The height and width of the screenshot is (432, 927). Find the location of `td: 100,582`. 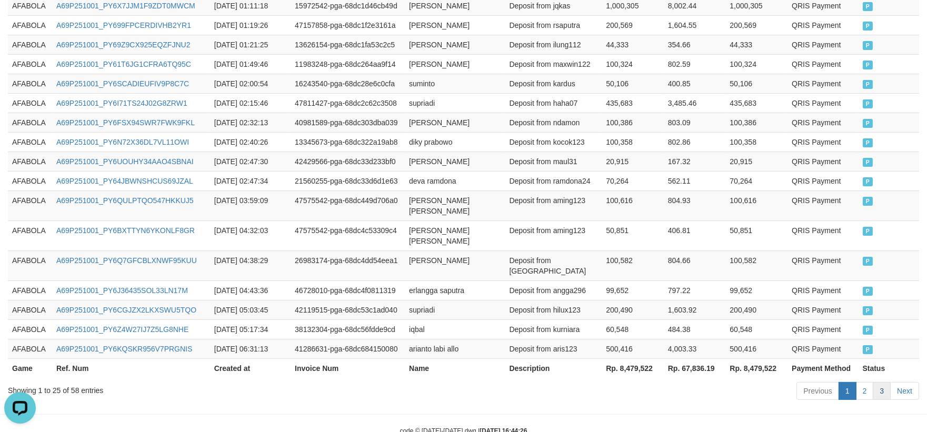

td: 100,582 is located at coordinates (757, 265).